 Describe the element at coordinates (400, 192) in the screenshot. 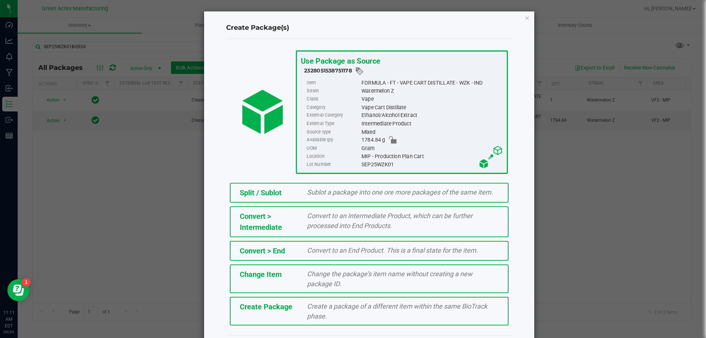

I see `span: Sublot a package into one ore more packages of the same item.` at that location.